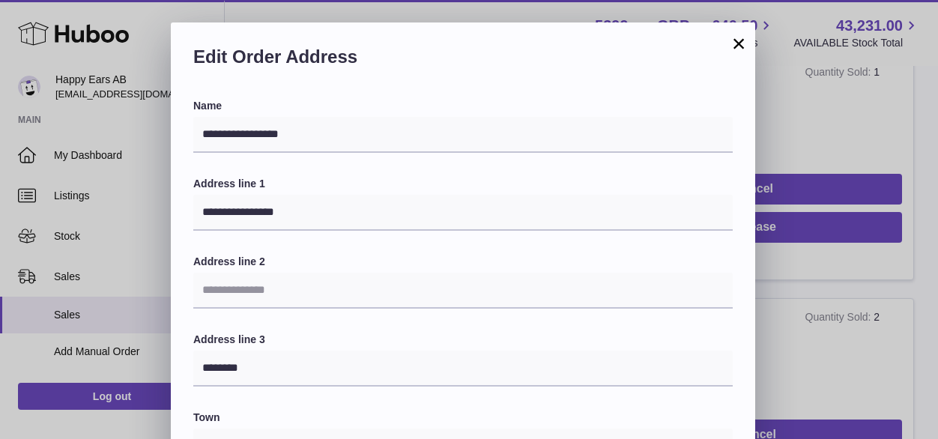 The image size is (938, 439). What do you see at coordinates (463, 106) in the screenshot?
I see `label: Name` at bounding box center [463, 106].